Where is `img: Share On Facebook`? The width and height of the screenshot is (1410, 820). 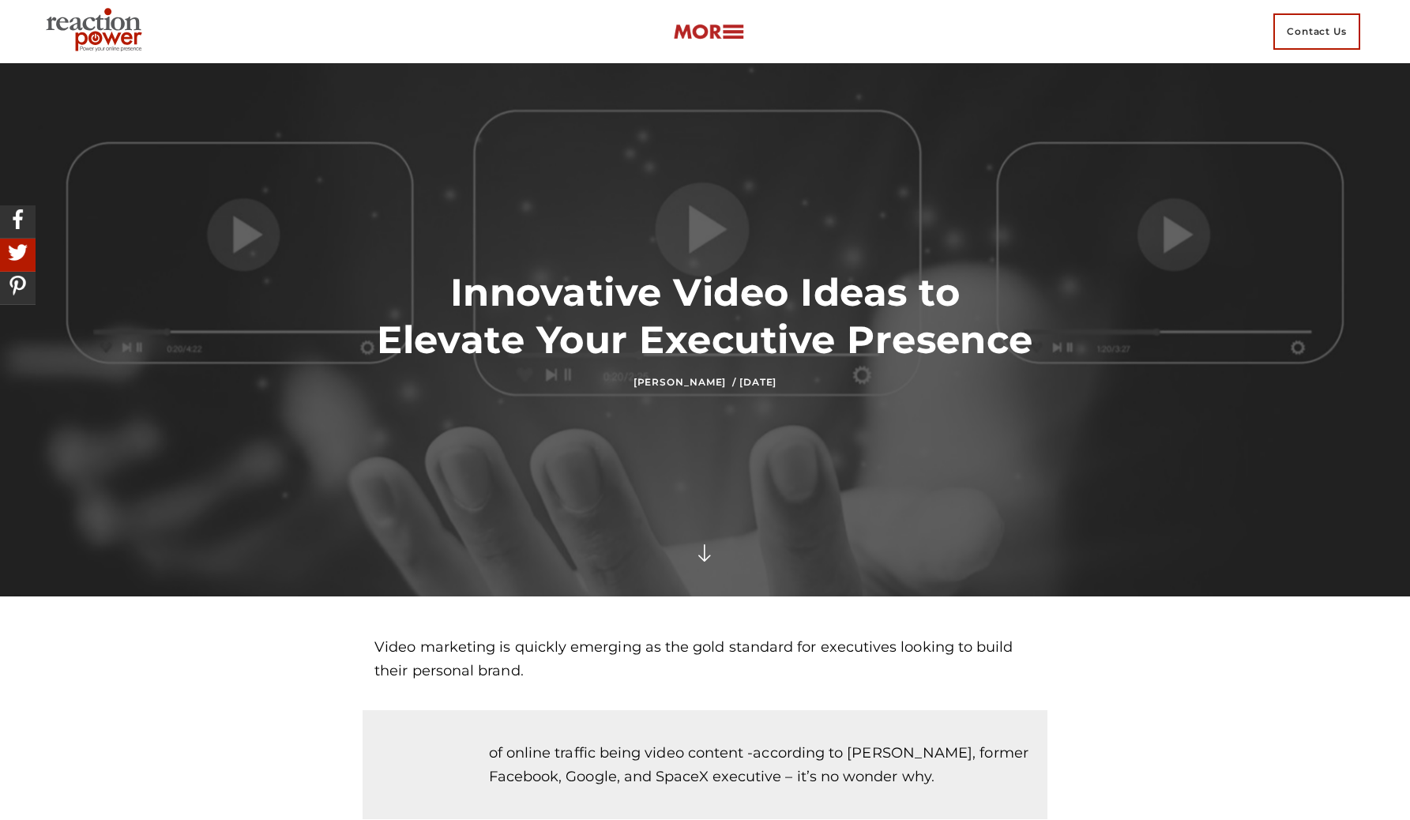 img: Share On Facebook is located at coordinates (17, 219).